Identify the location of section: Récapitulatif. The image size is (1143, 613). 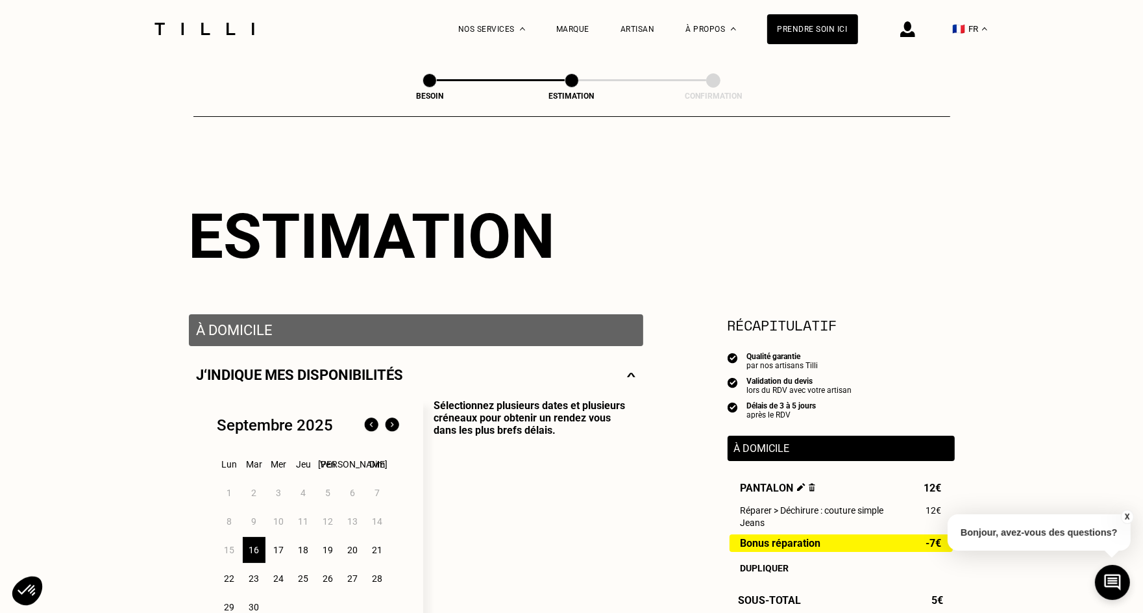
(841, 324).